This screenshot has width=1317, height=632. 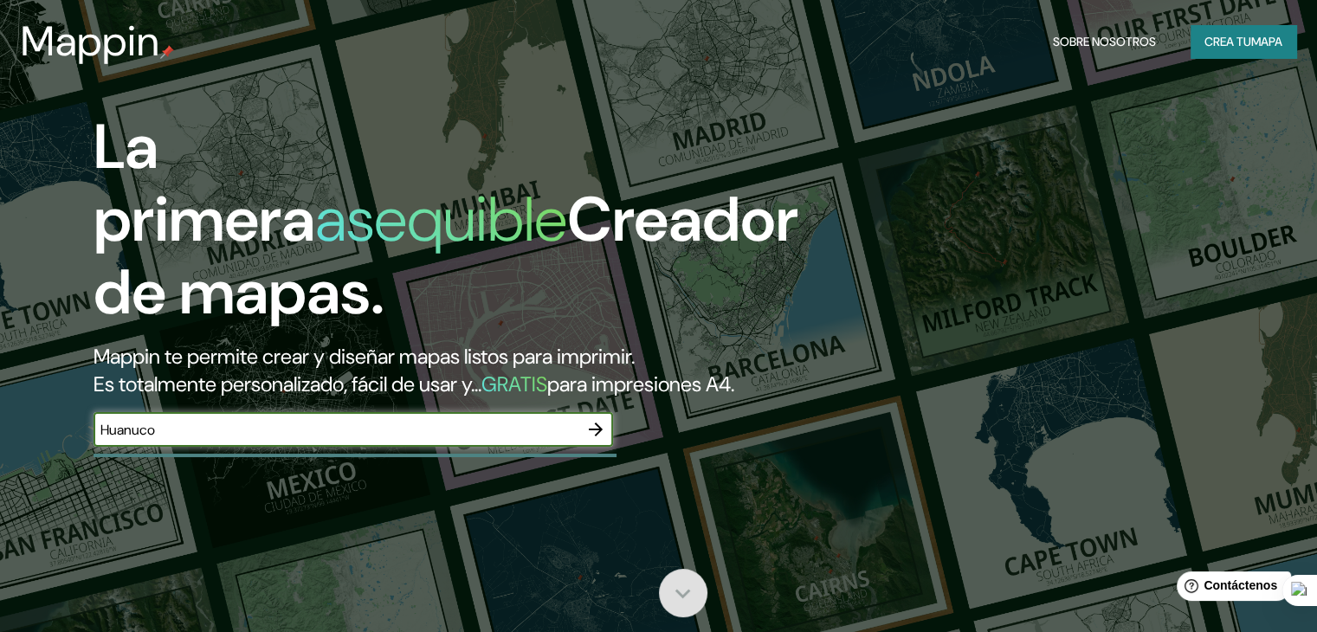 What do you see at coordinates (336, 429) in the screenshot?
I see `input: Elige tu lugar favorito` at bounding box center [336, 429].